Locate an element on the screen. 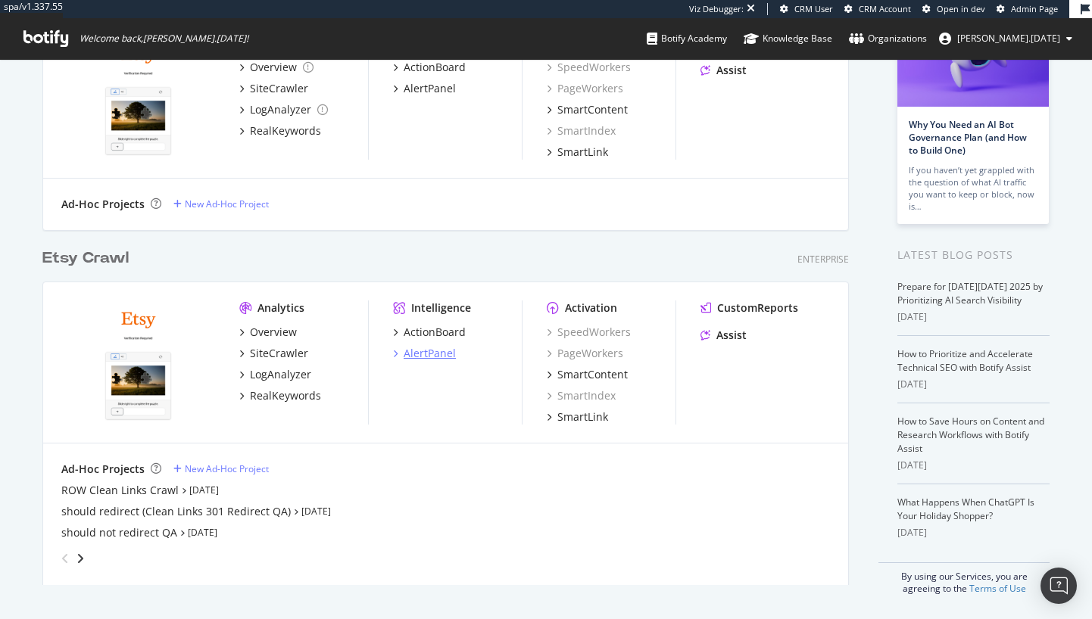  div: Viz Debugger: is located at coordinates (716, 9).